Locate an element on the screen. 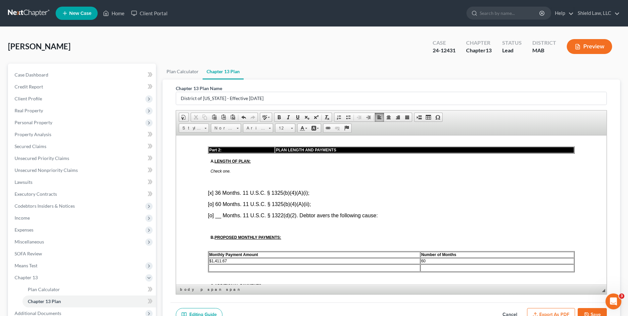 The width and height of the screenshot is (628, 316). a: Credit Report is located at coordinates (82, 87).